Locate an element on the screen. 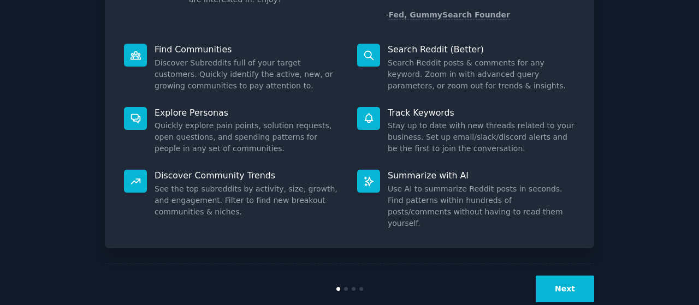 The width and height of the screenshot is (699, 305). p: Track Keywords is located at coordinates (481, 112).